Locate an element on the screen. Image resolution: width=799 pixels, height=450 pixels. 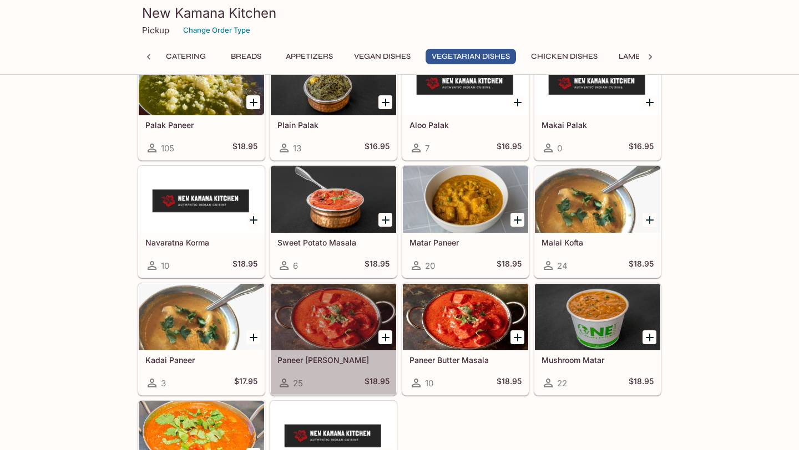
button: Add Sweet Potato Masala is located at coordinates (385, 220).